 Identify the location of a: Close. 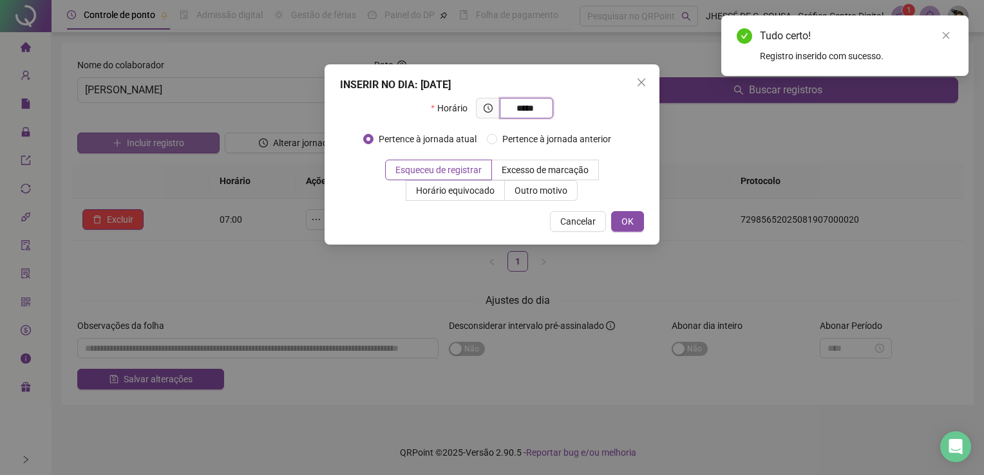
(946, 35).